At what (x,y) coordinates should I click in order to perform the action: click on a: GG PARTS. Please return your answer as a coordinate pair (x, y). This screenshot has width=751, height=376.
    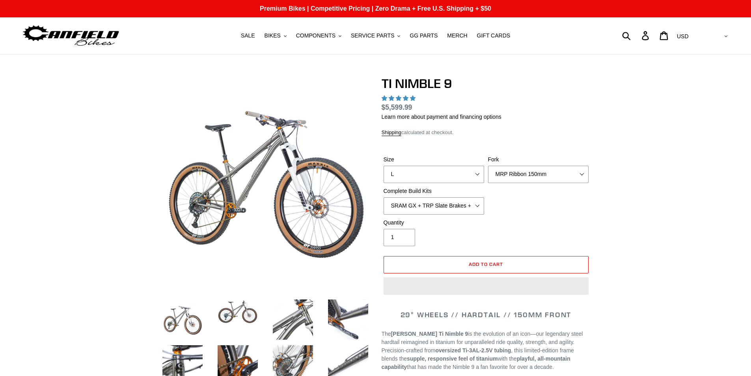
    Looking at the image, I should click on (423, 35).